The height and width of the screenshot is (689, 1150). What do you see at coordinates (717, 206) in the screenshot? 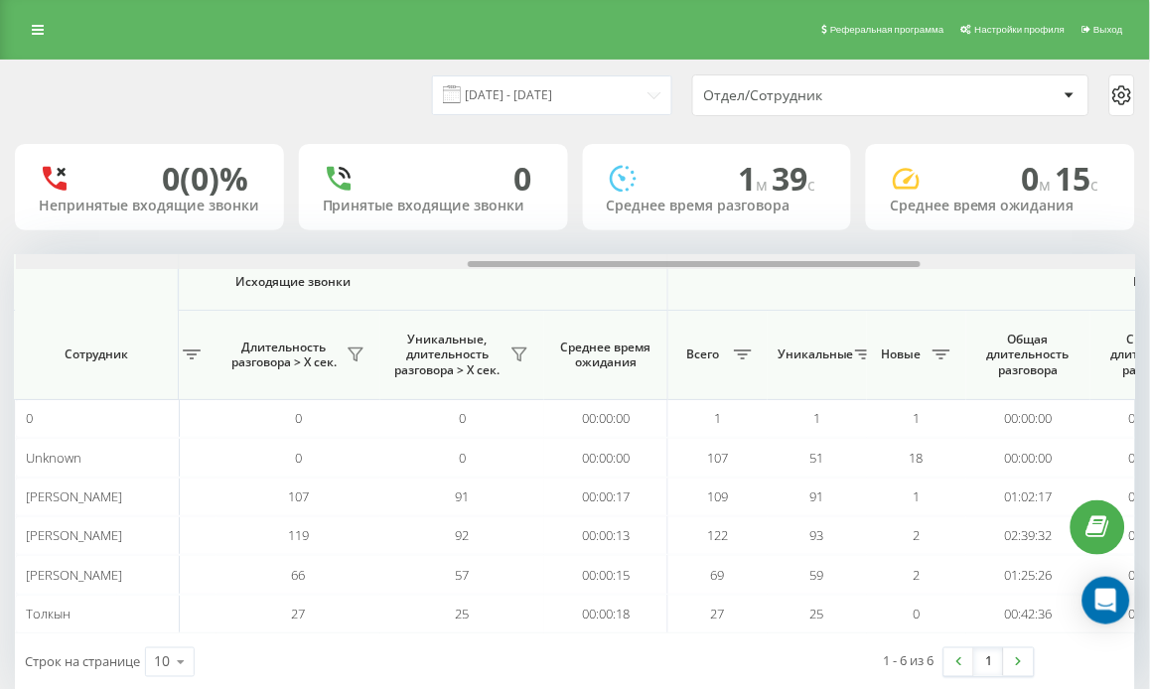
I see `div: Среднее время разговора` at bounding box center [717, 206].